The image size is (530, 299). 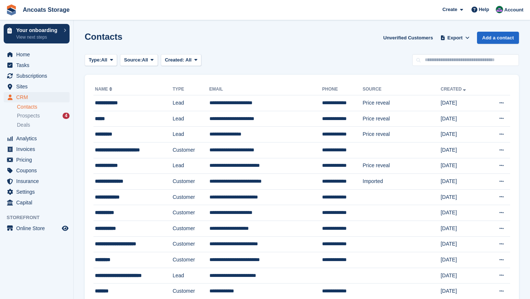 I want to click on span: Tasks, so click(x=38, y=65).